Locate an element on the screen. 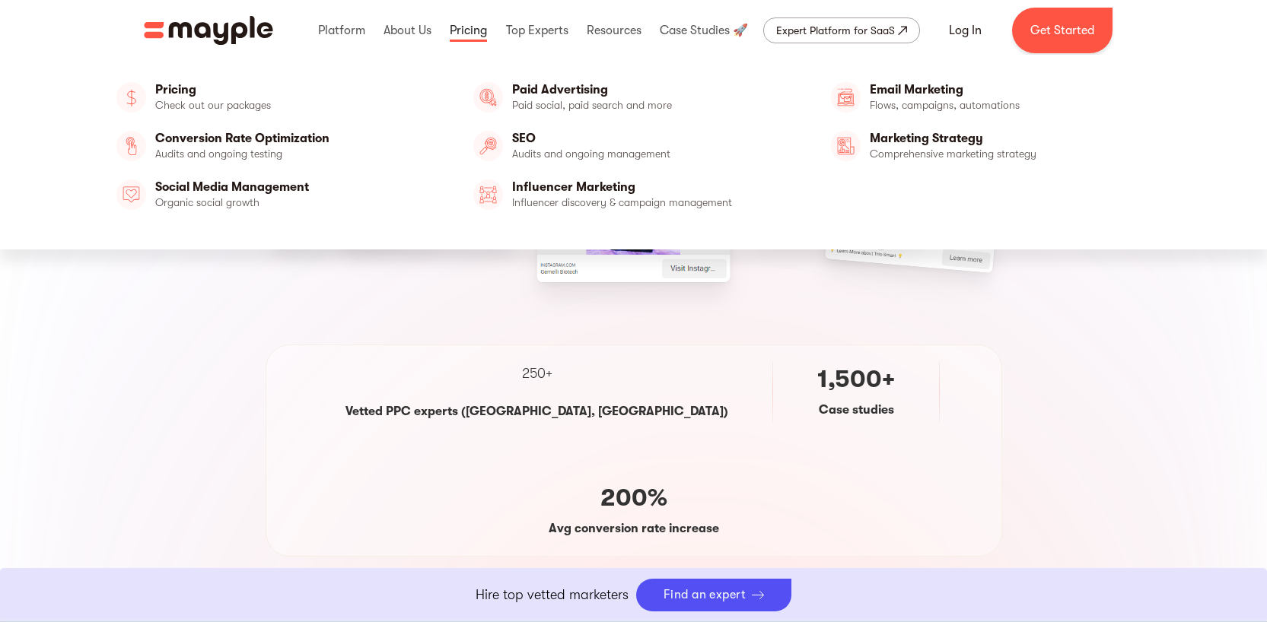  div: Top Experts is located at coordinates (537, 30).